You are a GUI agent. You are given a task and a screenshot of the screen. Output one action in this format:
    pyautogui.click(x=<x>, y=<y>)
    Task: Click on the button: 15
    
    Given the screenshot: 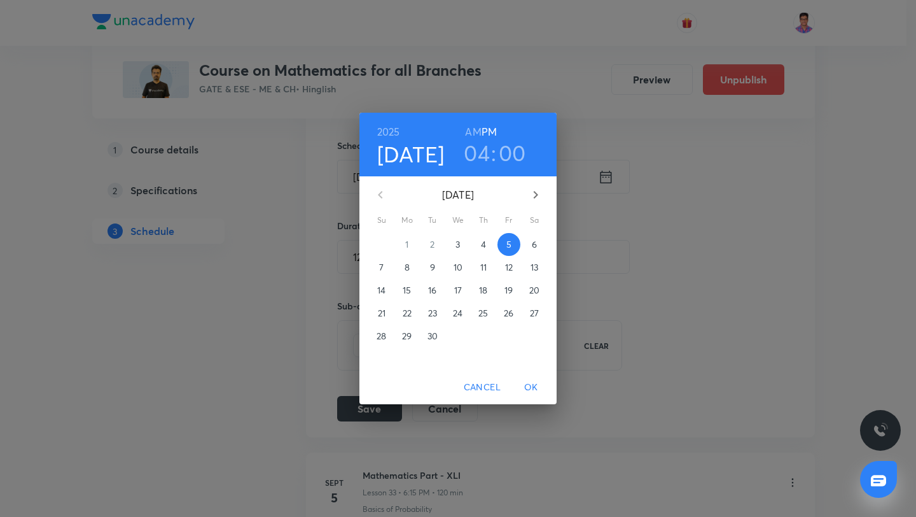 What is the action you would take?
    pyautogui.click(x=407, y=290)
    